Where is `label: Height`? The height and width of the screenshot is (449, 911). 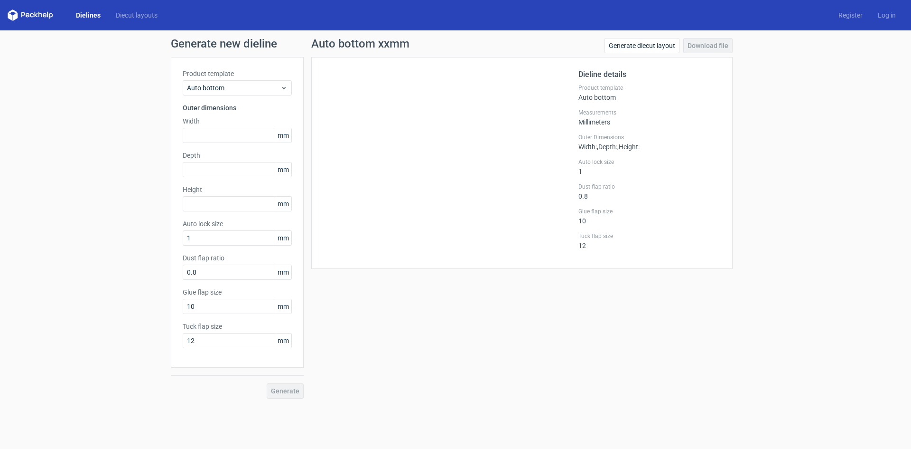
label: Height is located at coordinates (237, 189).